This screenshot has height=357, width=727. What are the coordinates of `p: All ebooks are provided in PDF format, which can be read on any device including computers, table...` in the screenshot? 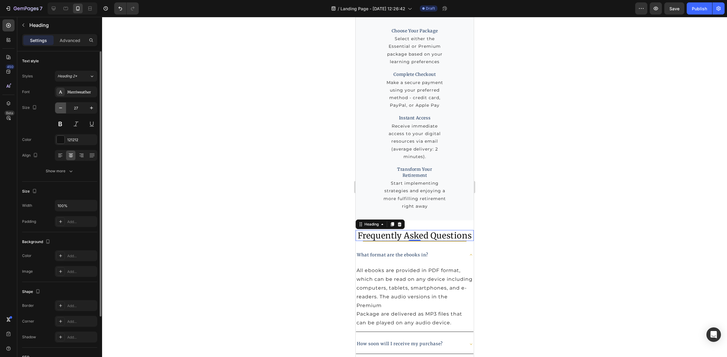 It's located at (59, 280).